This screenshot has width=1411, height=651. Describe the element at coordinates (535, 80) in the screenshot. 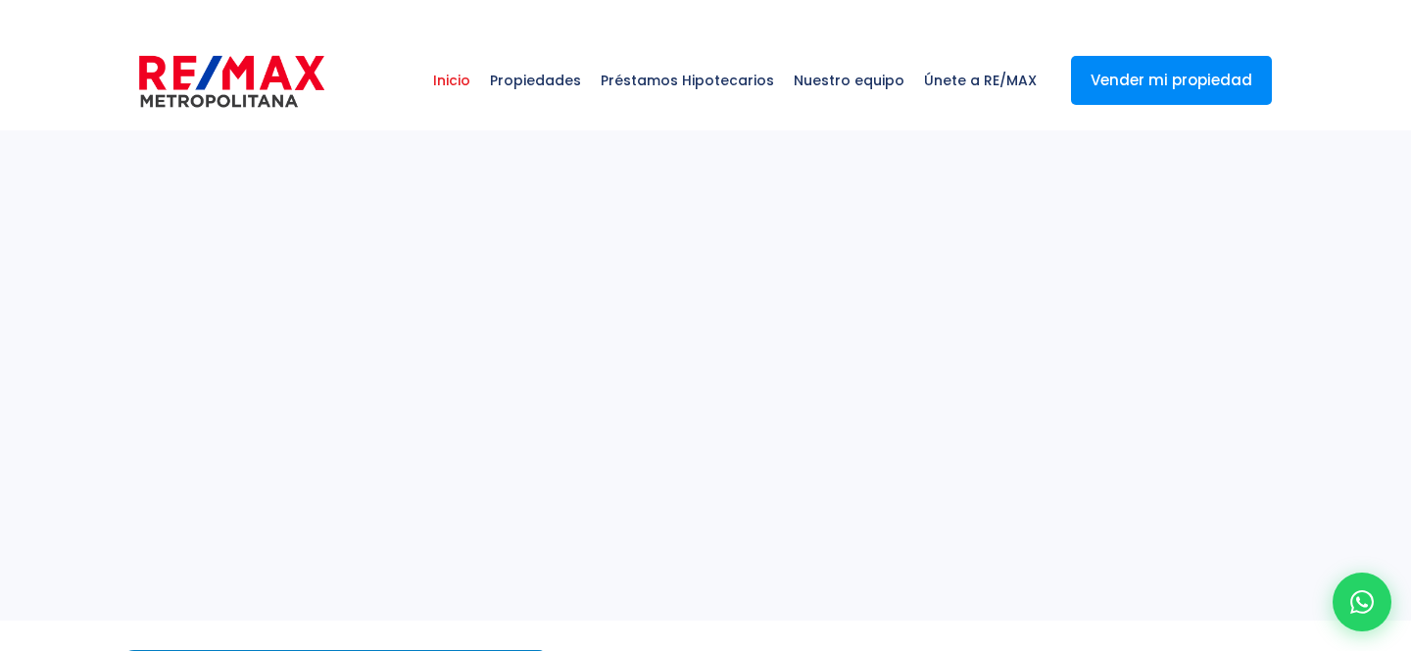

I see `span: Propiedades` at that location.